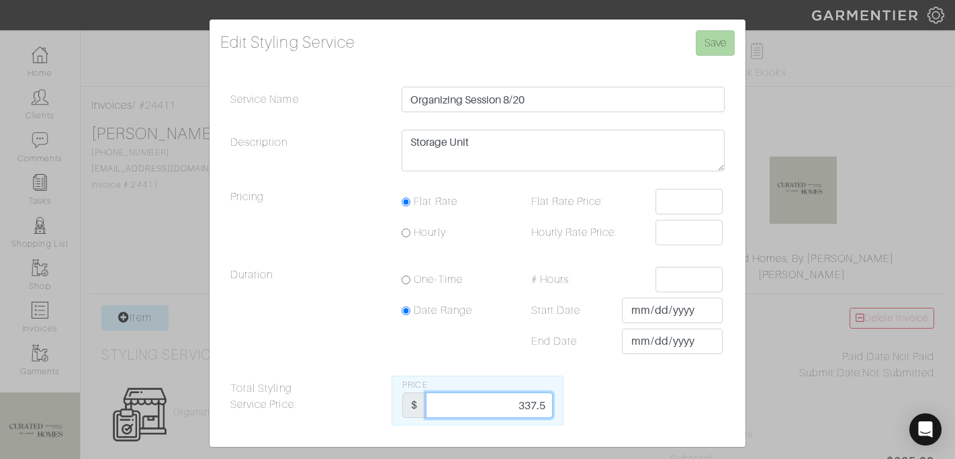 This screenshot has height=459, width=955. Describe the element at coordinates (306, 222) in the screenshot. I see `legend: Pricing` at that location.